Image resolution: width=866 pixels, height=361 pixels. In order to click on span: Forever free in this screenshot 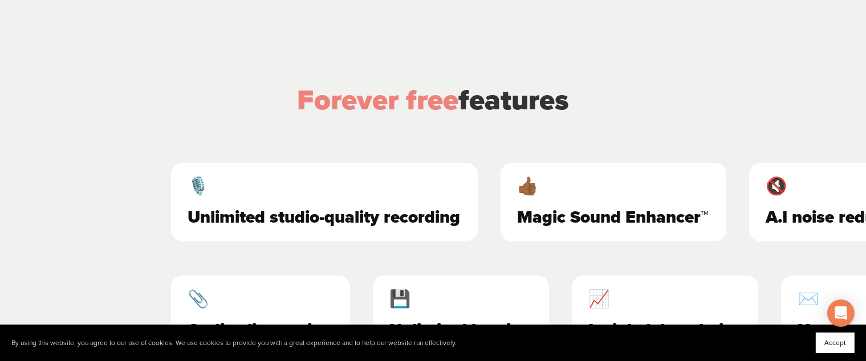, I will do `click(378, 100)`.